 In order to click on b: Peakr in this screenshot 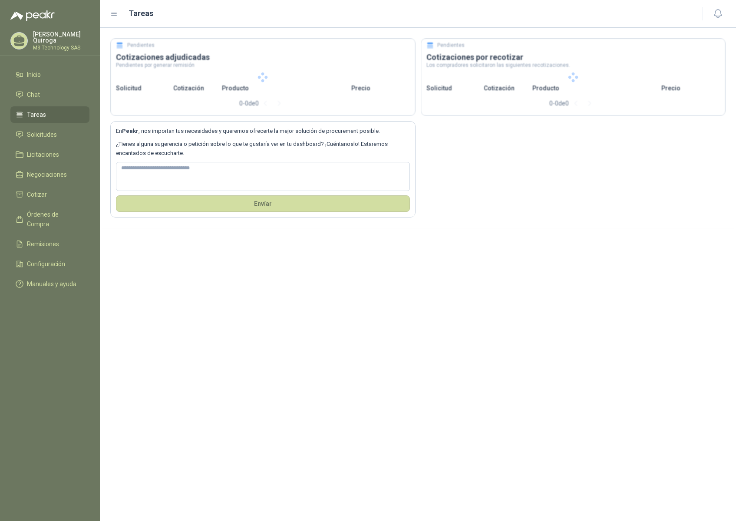, I will do `click(130, 131)`.